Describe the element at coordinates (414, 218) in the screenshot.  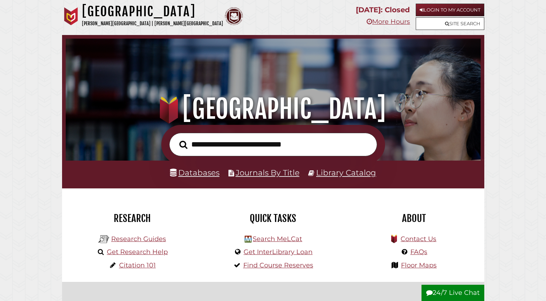
I see `h2: About` at that location.